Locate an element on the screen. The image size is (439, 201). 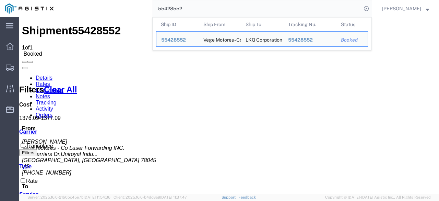
span: Client: 2025.16.0-b4dc8a9 is located at coordinates (150, 197).